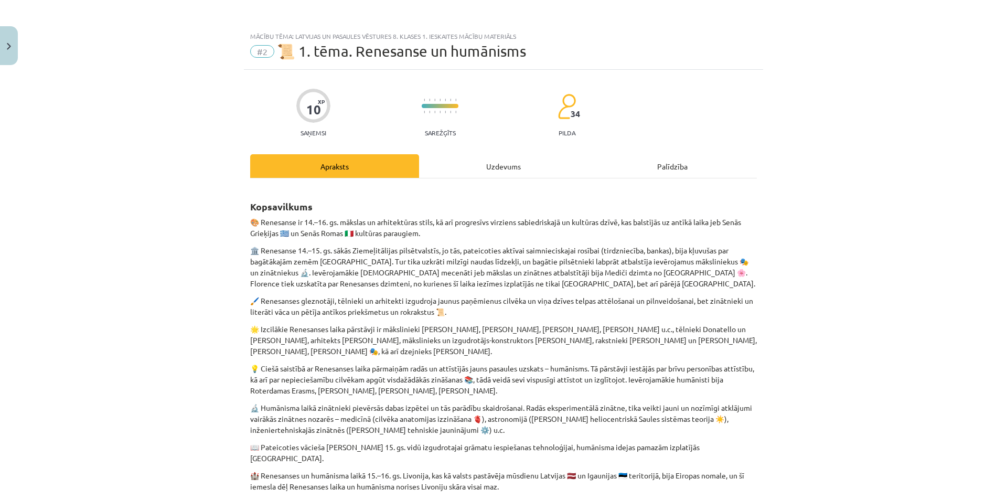 This screenshot has height=500, width=1007. I want to click on div: 10, so click(314, 110).